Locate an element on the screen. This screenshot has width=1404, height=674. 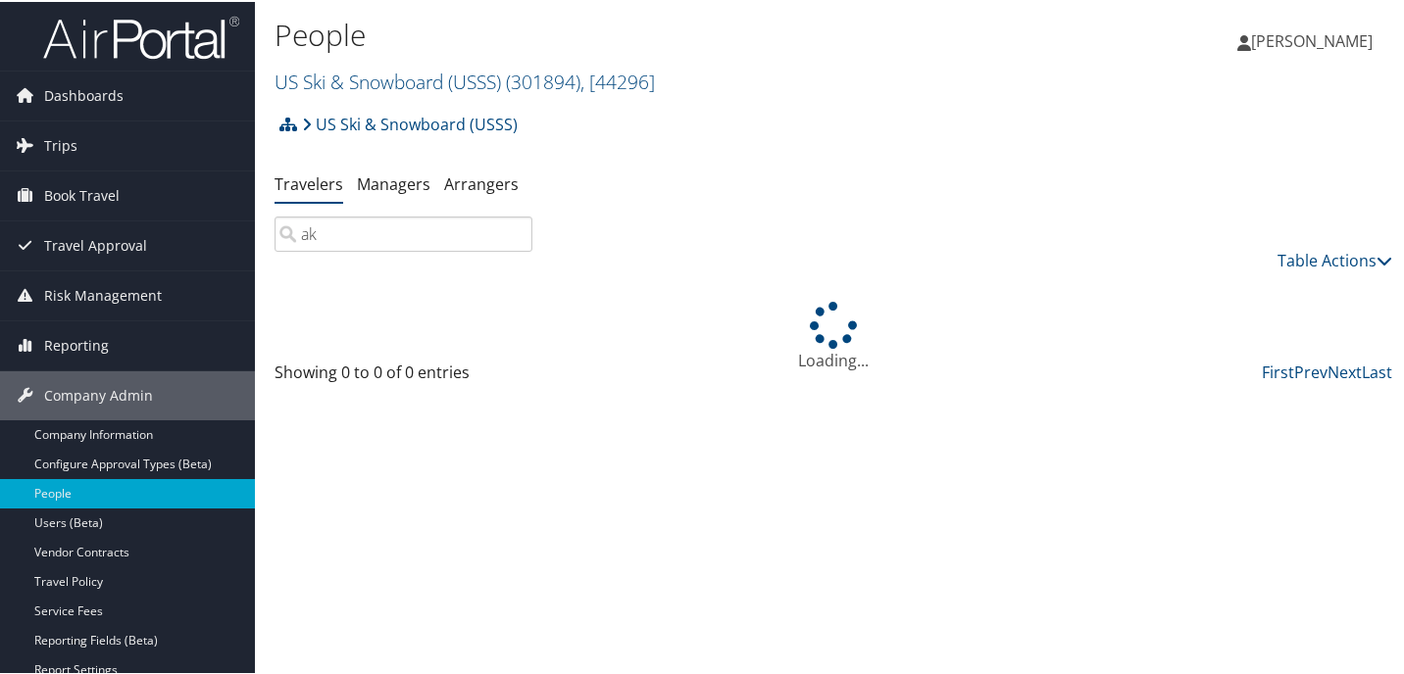
div: Loading... is located at coordinates (833, 335).